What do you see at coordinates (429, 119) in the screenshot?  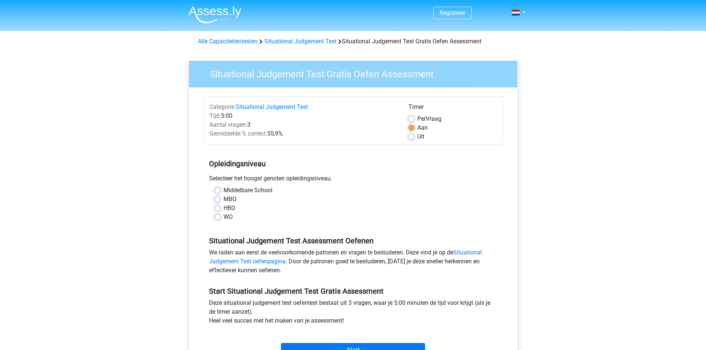 I see `label: Vraag` at bounding box center [429, 119].